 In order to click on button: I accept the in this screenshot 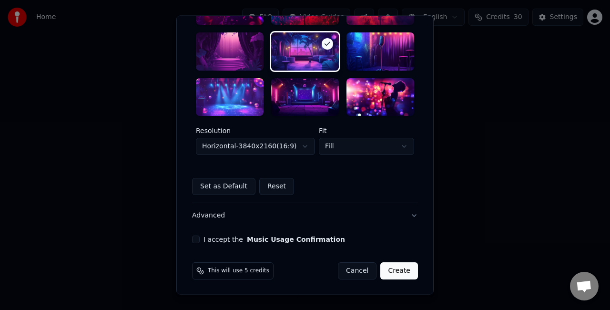, I will do `click(296, 240)`.